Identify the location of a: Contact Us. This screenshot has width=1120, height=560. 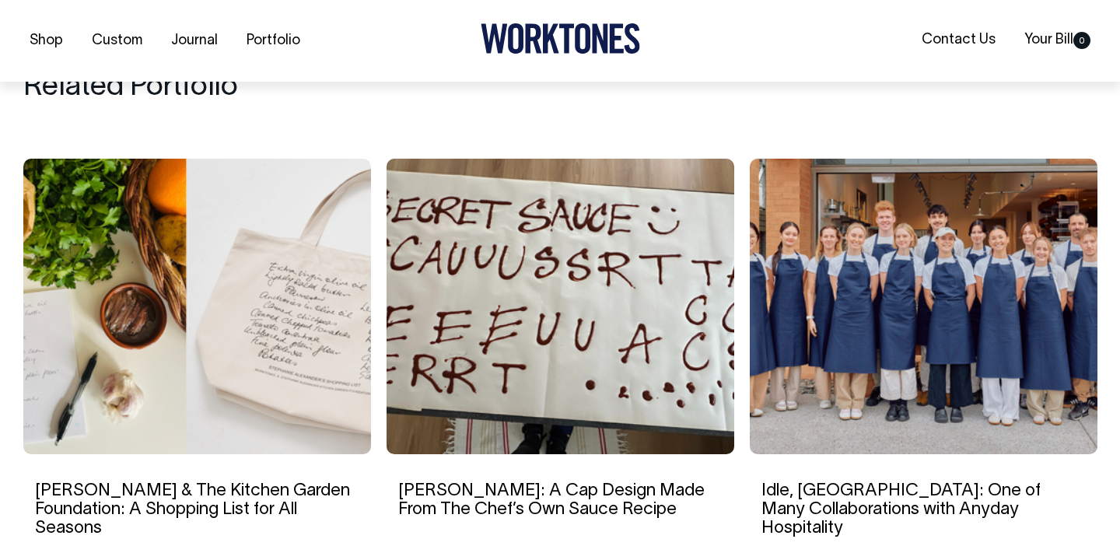
(959, 40).